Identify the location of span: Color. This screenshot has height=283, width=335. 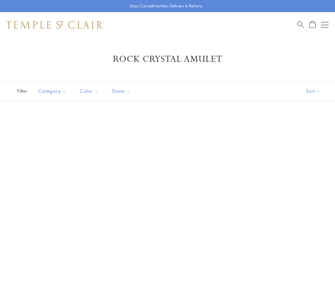
(90, 91).